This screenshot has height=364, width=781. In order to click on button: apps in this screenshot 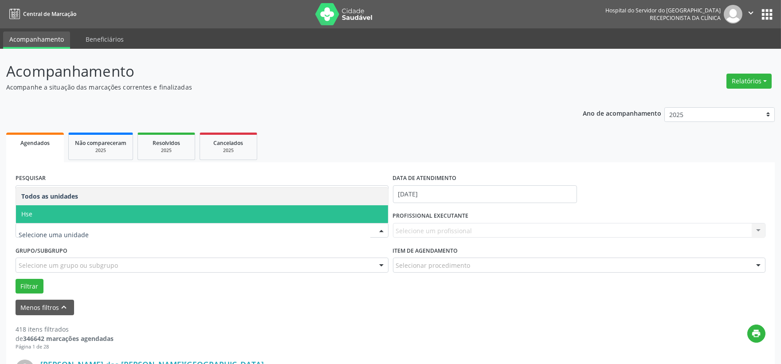, I will do `click(767, 14)`.